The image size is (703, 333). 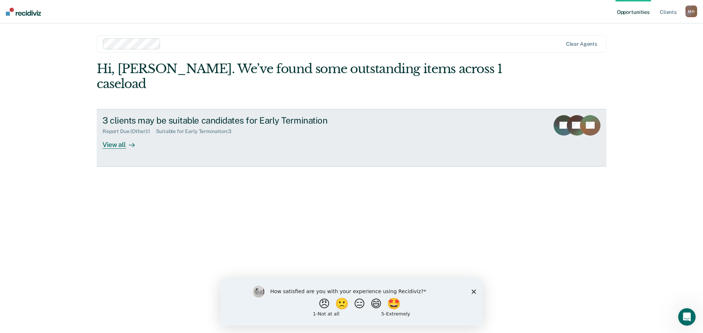 What do you see at coordinates (253, 13) in the screenshot?
I see `div: Close survey` at bounding box center [253, 13].